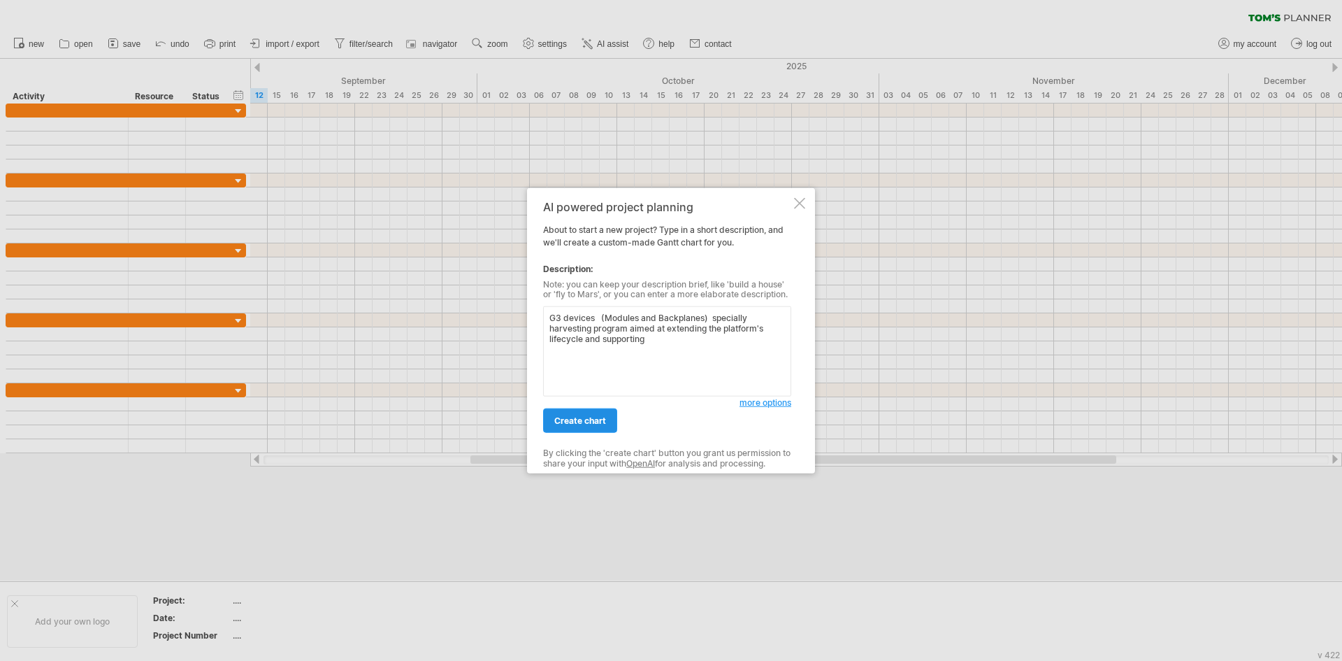 This screenshot has height=661, width=1342. Describe the element at coordinates (766, 403) in the screenshot. I see `a: more options` at that location.